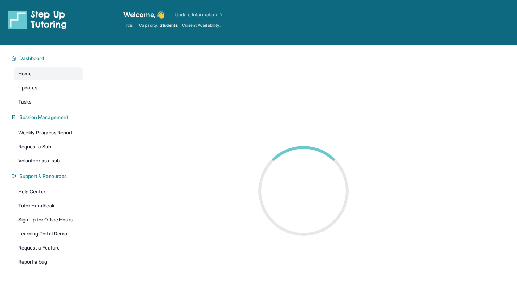 This screenshot has width=517, height=292. I want to click on a: Help Center, so click(49, 192).